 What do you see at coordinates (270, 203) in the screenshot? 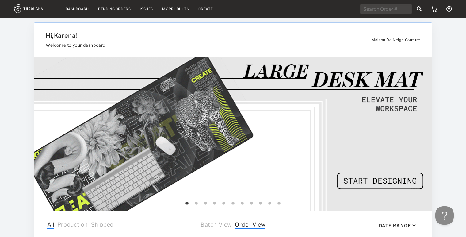
I see `button: 10` at bounding box center [270, 203].